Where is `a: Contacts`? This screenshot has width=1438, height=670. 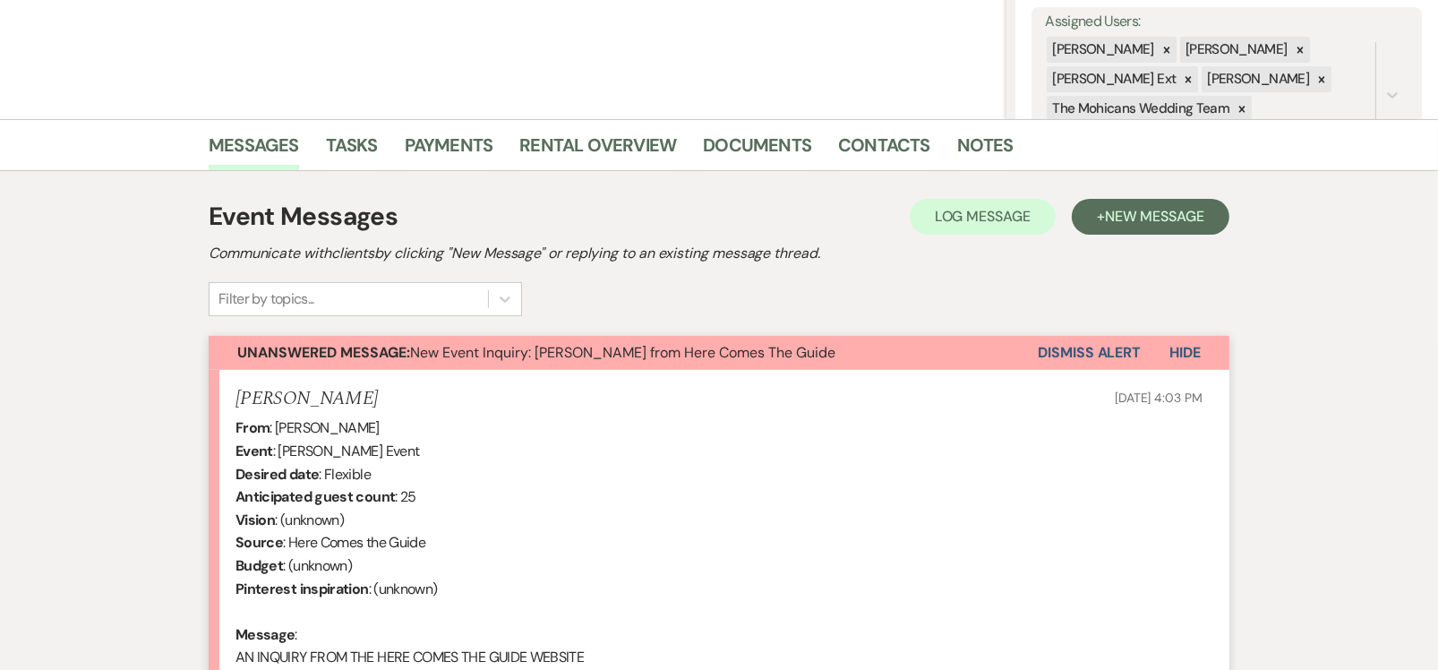
a: Contacts is located at coordinates (884, 150).